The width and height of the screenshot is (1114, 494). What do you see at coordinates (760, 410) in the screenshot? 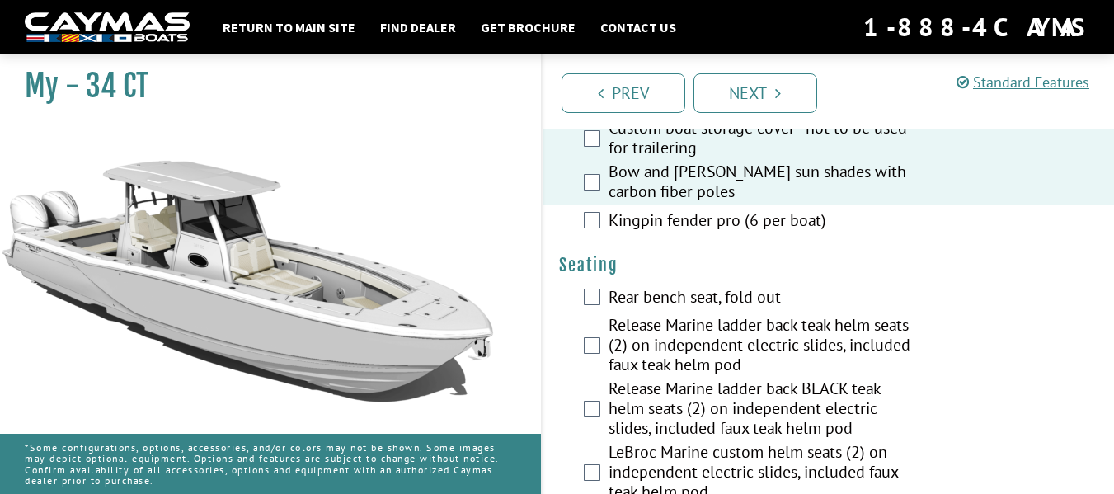
I see `label: Release Marine ladder back BLACK teak helm seats (2) on independent electric slides, included fau...` at bounding box center [760, 410].